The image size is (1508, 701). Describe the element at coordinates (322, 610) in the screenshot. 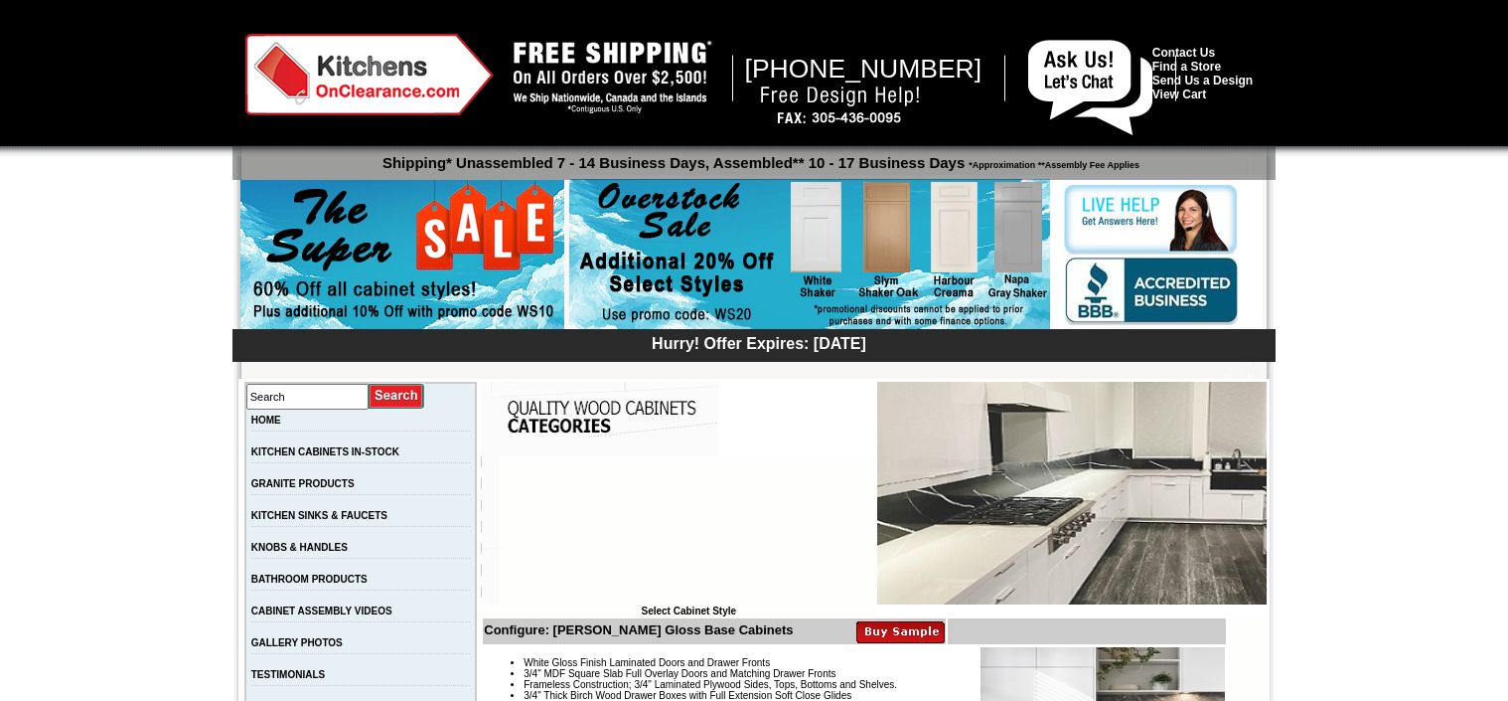

I see `a: CABINET ASSEMBLY VIDEOS` at that location.